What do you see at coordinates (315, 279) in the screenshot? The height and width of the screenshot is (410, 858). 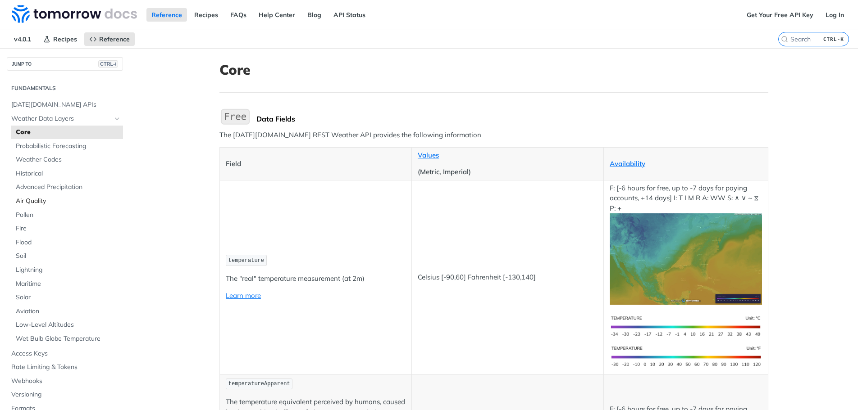 I see `p: The "real" temperature measurement (at 2m)` at bounding box center [315, 279].